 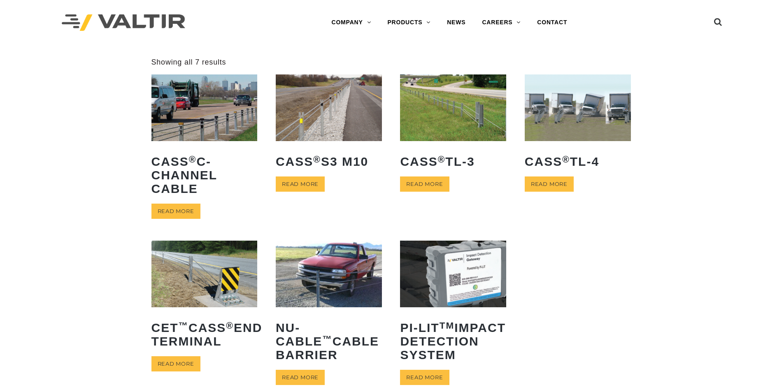 What do you see at coordinates (453, 124) in the screenshot?
I see `a: CASS®TL-3` at bounding box center [453, 124].